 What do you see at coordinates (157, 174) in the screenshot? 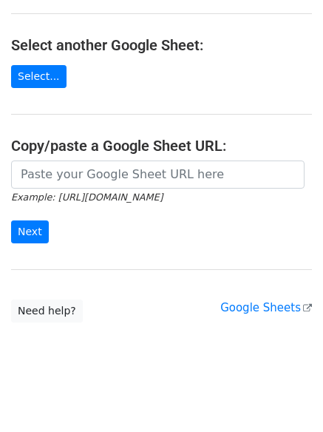
I see `input: Paste your Google Sheet URL here` at bounding box center [157, 174].